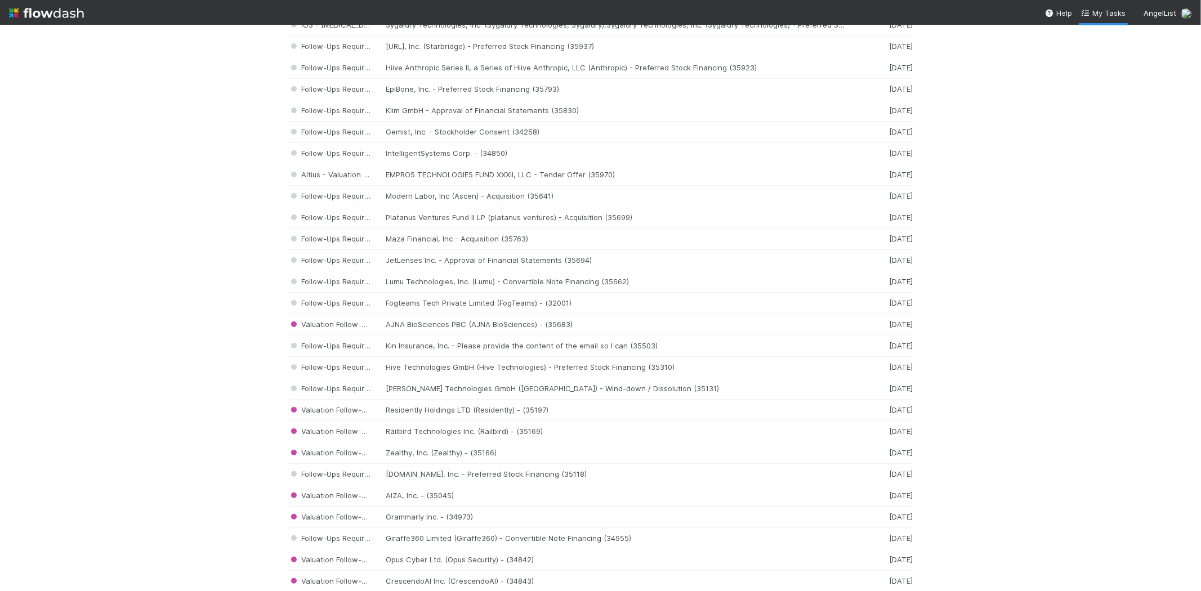  I want to click on div: Sygaldry Technologies, Inc. (Sygaldry Technologies, Sygaldry),Sygaldry Technologies, Inc. (Sygald..., so click(616, 25).